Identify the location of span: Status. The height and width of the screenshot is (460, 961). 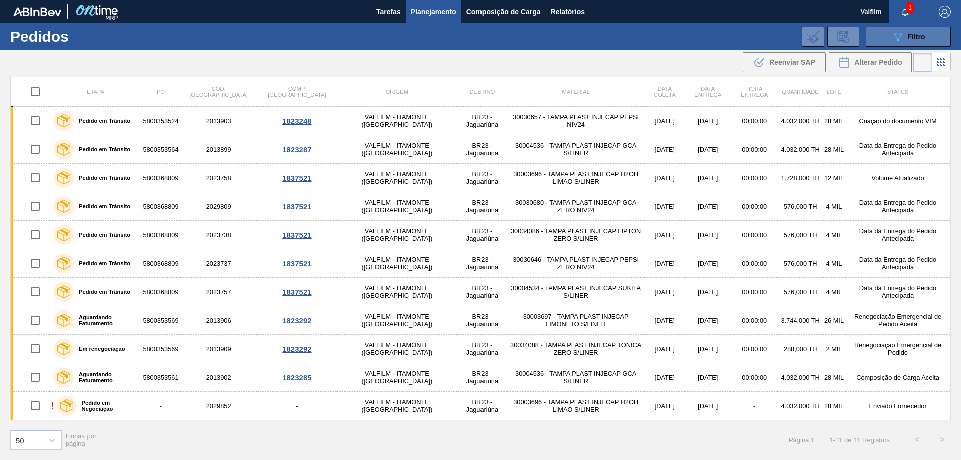
(898, 92).